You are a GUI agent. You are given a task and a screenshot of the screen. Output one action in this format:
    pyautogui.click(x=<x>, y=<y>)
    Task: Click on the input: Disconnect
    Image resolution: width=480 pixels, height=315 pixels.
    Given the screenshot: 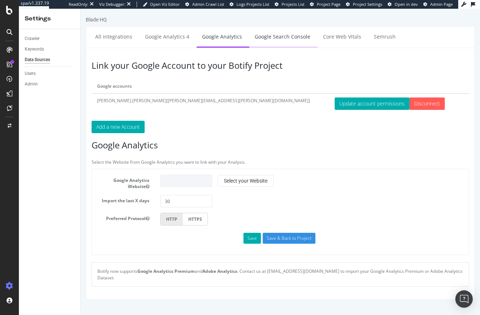 What is the action you would take?
    pyautogui.click(x=346, y=95)
    